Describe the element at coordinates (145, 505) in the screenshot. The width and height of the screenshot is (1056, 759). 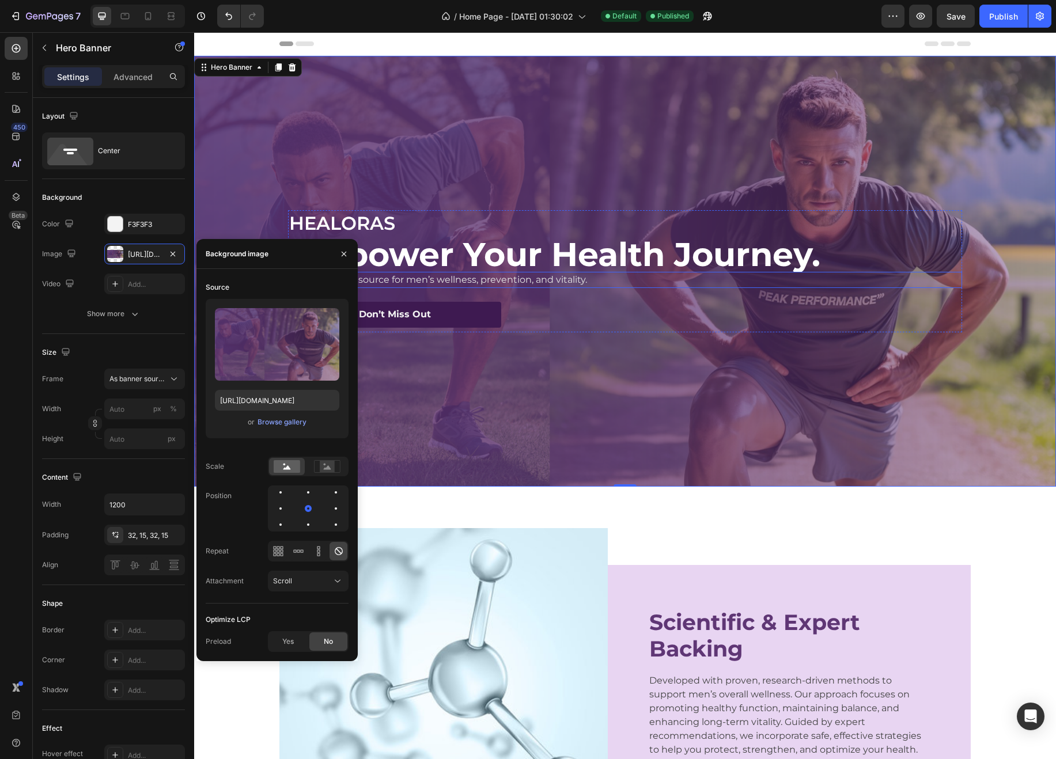
I see `input: Auto` at that location.